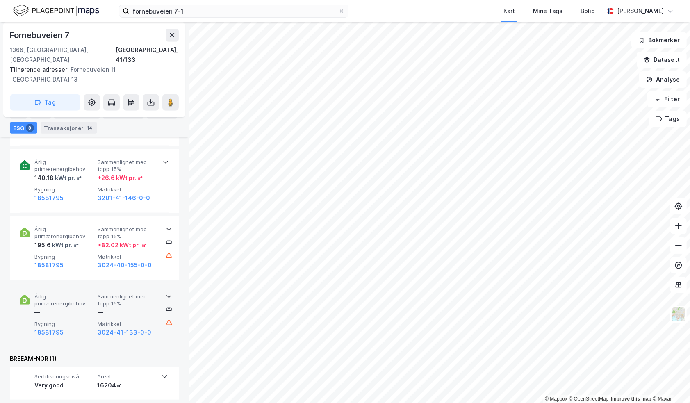 The width and height of the screenshot is (690, 403). I want to click on div: 195.6, so click(57, 245).